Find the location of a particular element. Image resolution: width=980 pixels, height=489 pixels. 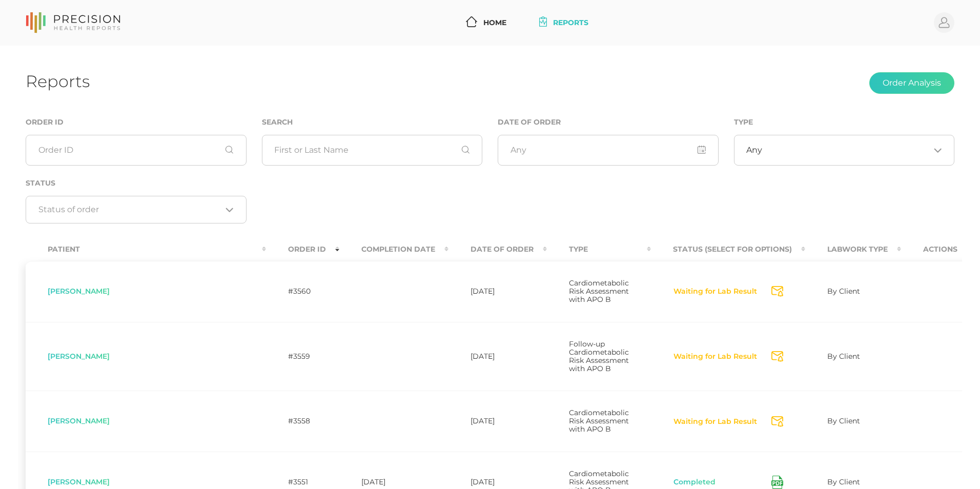

th: Actions is located at coordinates (940, 249).